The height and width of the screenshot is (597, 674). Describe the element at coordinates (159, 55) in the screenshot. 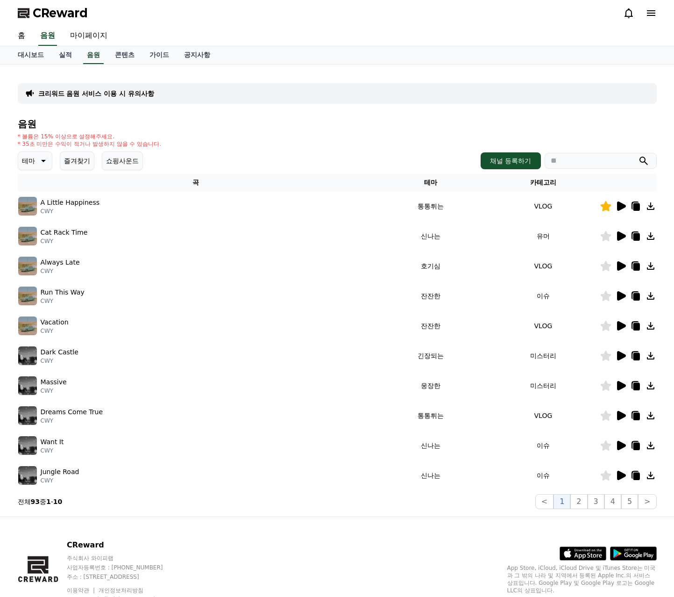

I see `a: 가이드` at that location.